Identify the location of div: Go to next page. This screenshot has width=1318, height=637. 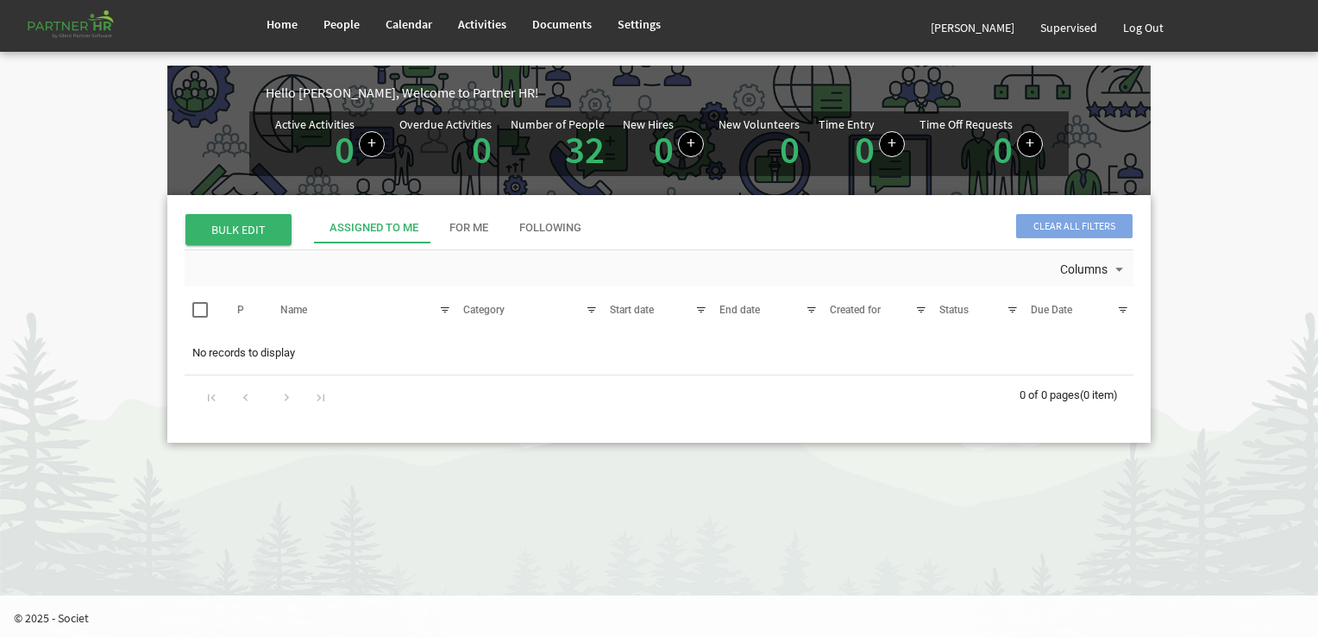
(286, 396).